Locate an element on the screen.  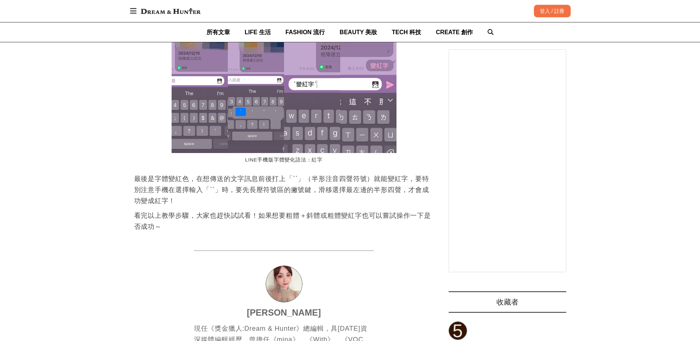
p: 看完以上教學步驟，大家也趕快試試看！如果想要粗體＋斜體或粗體變紅字也可以嘗試操作一下是否成功～ is located at coordinates (284, 221).